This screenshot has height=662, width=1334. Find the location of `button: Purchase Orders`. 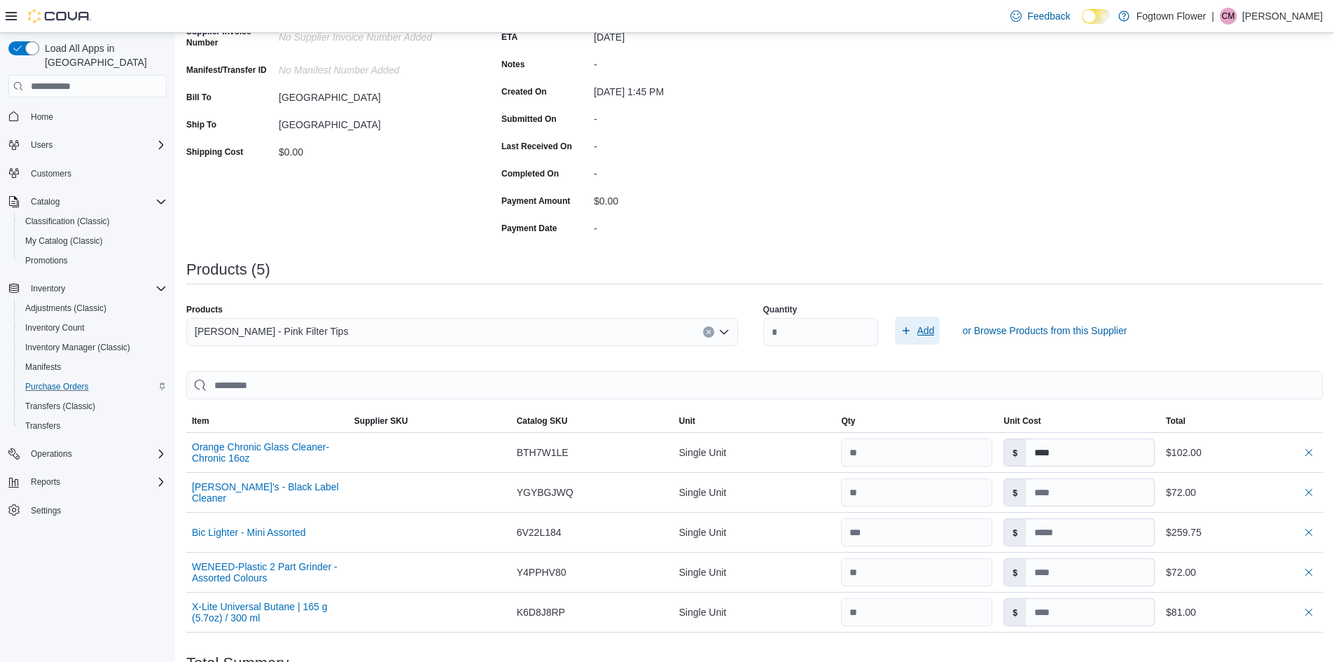

button: Purchase Orders is located at coordinates (93, 387).